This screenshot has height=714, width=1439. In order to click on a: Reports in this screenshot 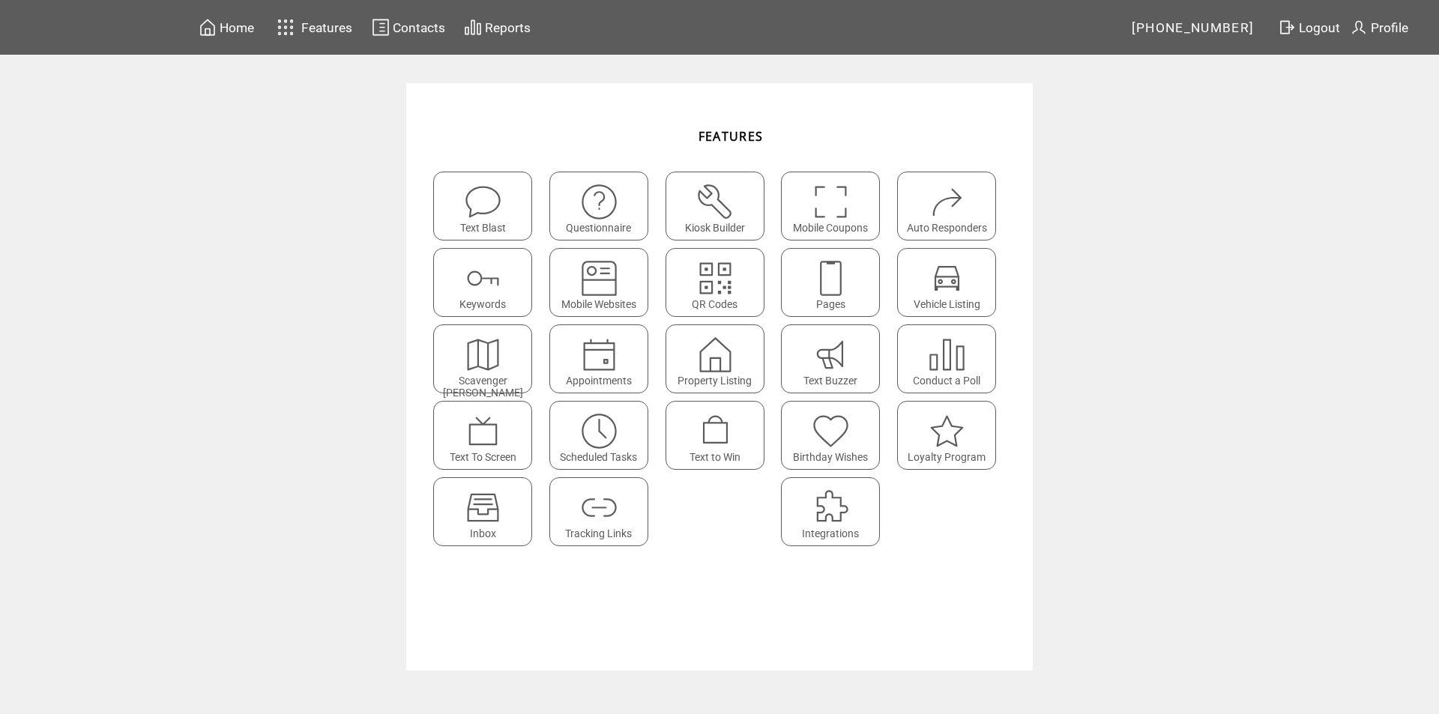, I will do `click(497, 27)`.